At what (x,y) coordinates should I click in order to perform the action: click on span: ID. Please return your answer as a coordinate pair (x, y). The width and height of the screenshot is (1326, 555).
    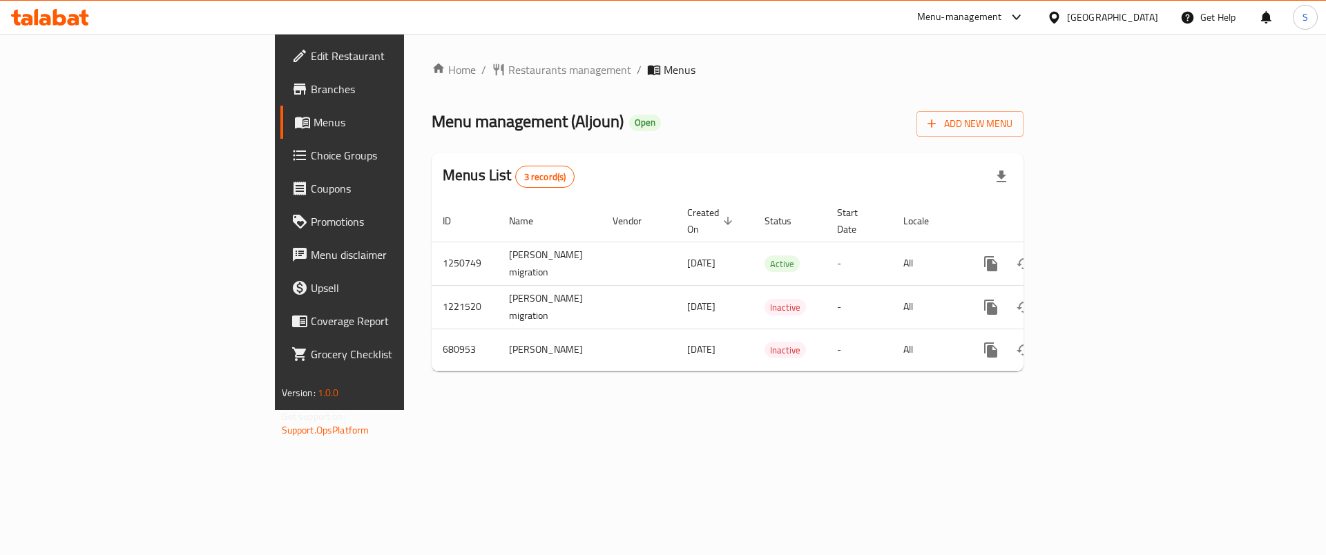
    Looking at the image, I should click on (456, 221).